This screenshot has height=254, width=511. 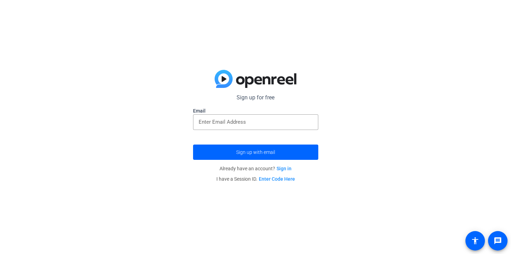 What do you see at coordinates (256, 98) in the screenshot?
I see `p: Sign up for free` at bounding box center [256, 98].